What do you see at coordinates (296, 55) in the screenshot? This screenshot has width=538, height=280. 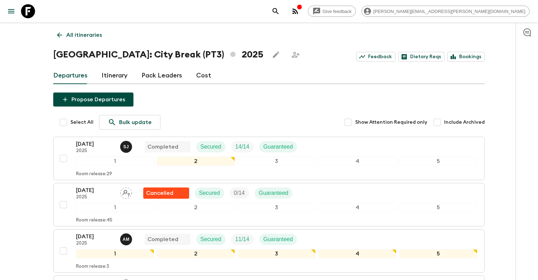 I see `span: Share this itinerary` at bounding box center [296, 55].